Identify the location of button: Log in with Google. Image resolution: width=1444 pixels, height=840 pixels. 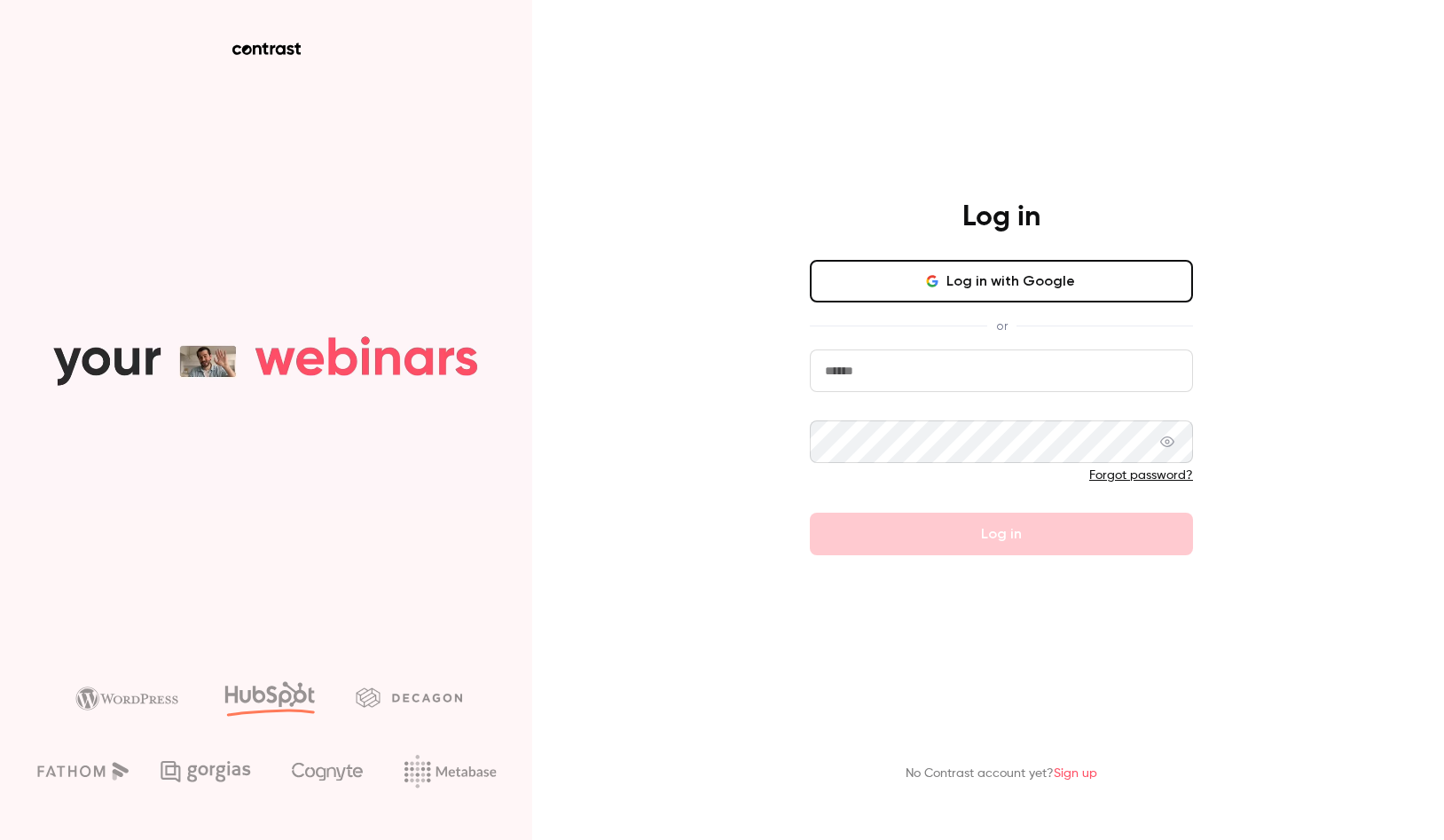
(1002, 281).